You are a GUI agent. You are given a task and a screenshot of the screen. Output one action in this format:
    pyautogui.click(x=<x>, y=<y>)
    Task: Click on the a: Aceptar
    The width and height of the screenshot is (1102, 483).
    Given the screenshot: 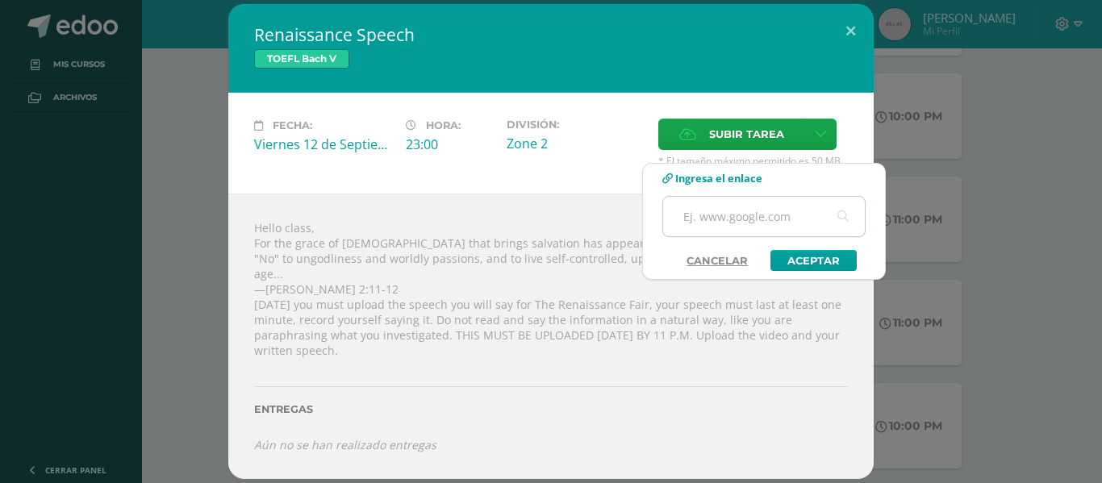 What is the action you would take?
    pyautogui.click(x=813, y=260)
    